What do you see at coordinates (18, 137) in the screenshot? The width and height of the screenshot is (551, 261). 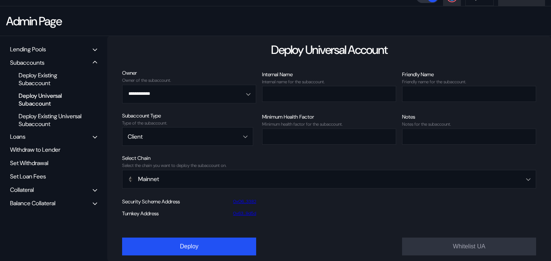 I see `div: Loans` at bounding box center [18, 137].